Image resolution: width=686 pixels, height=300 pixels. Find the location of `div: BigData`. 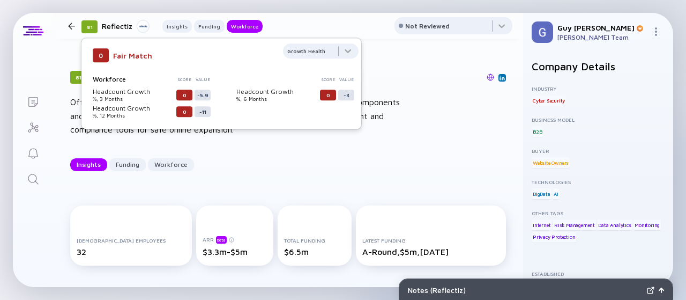

div: BigData is located at coordinates (541, 194).